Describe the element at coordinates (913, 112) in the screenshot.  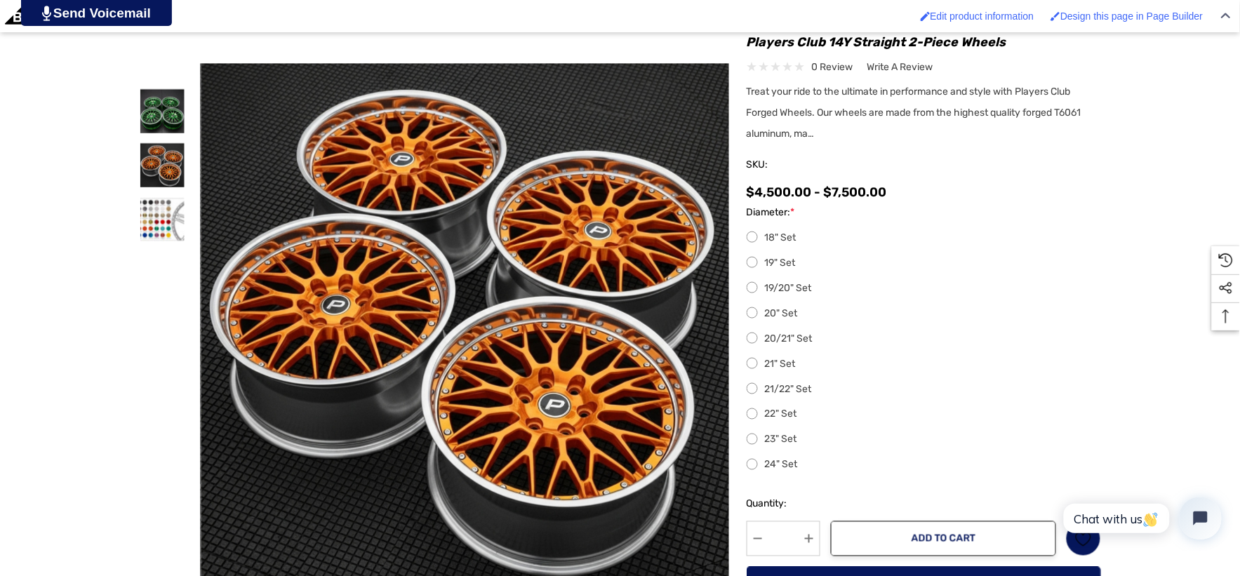
I see `span: Treat your ride to the ultimate in performance and style with Players Club Forged Wheels. Our whe...` at that location.